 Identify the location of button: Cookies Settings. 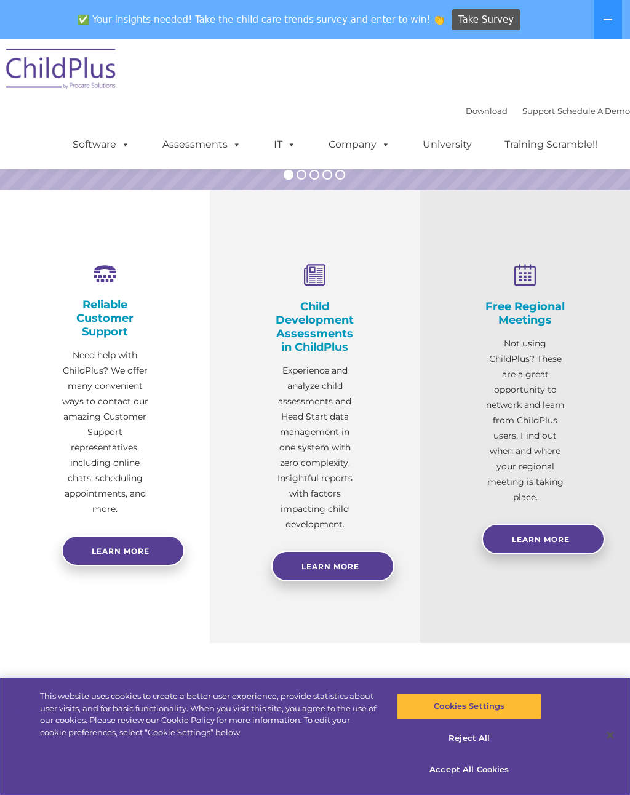
(470, 707).